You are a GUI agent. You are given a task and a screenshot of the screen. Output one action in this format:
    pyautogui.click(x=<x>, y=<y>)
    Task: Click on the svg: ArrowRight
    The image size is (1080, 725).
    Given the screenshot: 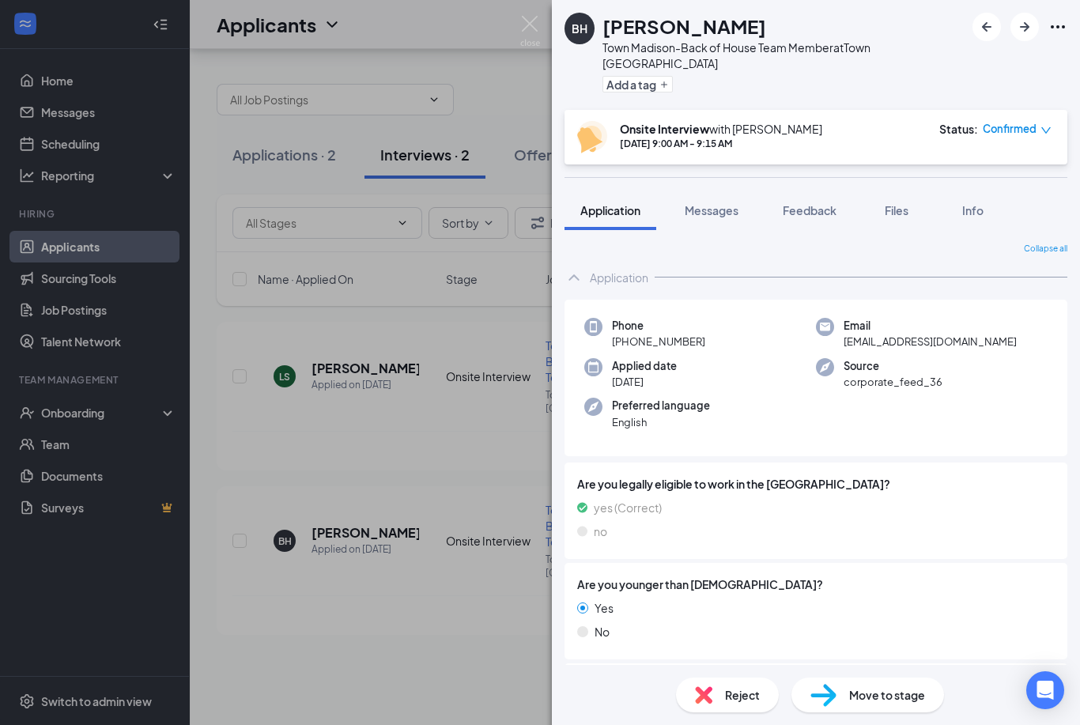 What is the action you would take?
    pyautogui.click(x=1025, y=27)
    